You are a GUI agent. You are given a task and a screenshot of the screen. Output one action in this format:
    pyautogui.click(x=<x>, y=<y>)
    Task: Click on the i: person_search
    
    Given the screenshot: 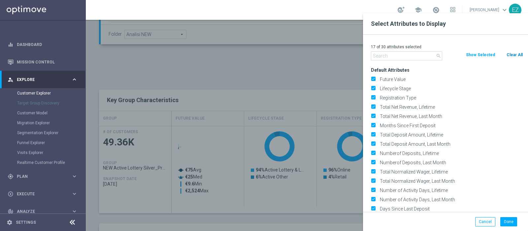 What is the action you would take?
    pyautogui.click(x=11, y=79)
    